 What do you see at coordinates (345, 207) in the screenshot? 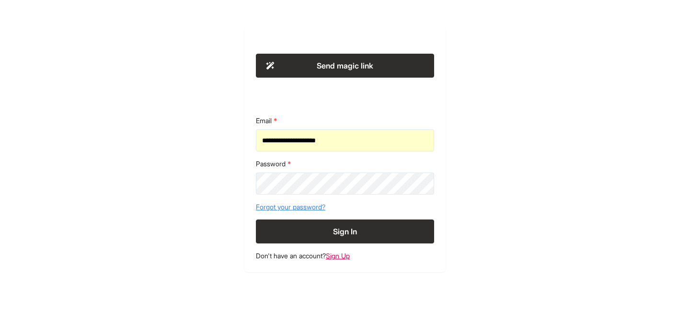
I see `a: Forgot your password?` at bounding box center [345, 207].